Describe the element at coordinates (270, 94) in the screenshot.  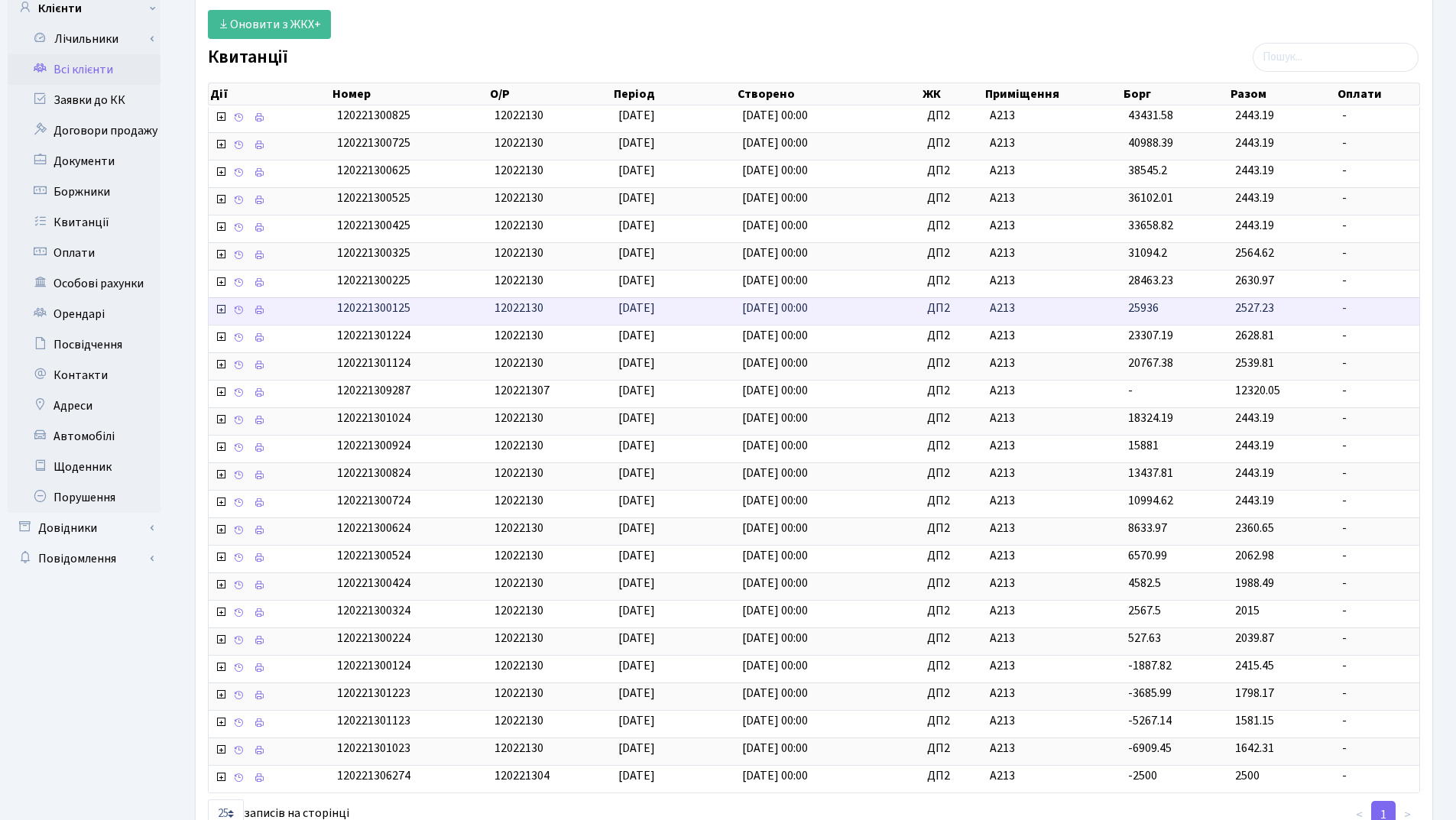
I see `th: Дії` at that location.